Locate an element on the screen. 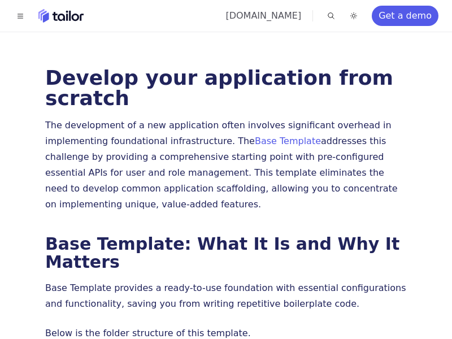  button: Toggle dark mode is located at coordinates (354, 16).